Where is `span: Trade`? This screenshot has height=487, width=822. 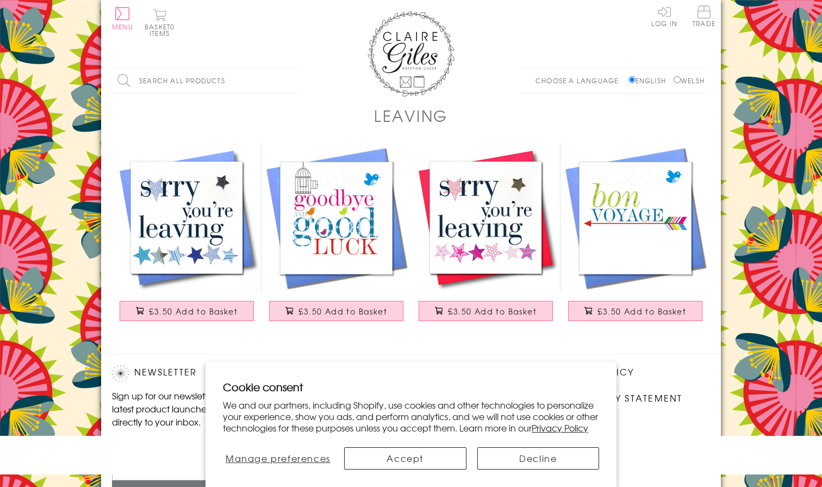
span: Trade is located at coordinates (704, 16).